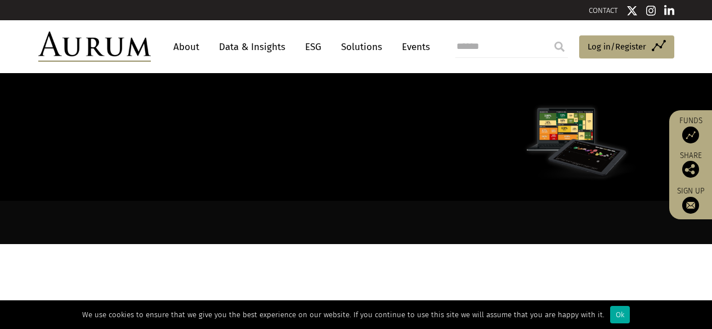 The width and height of the screenshot is (712, 329). Describe the element at coordinates (691, 130) in the screenshot. I see `a: Funds` at that location.